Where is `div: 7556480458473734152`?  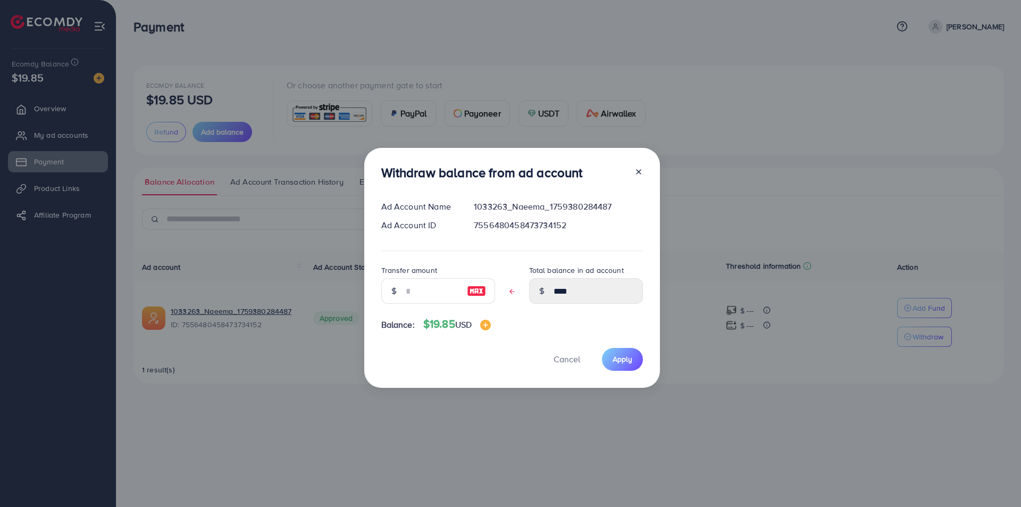
div: 7556480458473734152 is located at coordinates (558, 225).